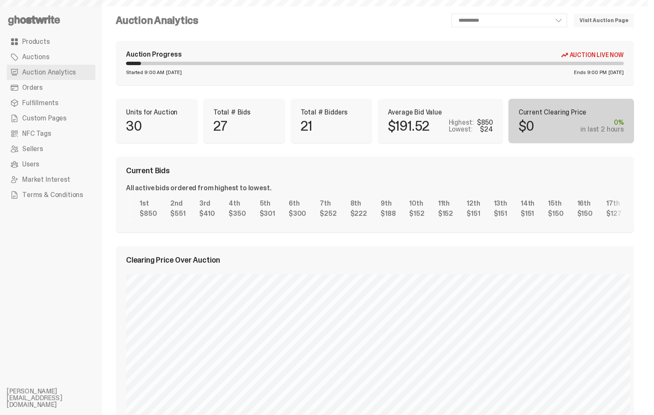  What do you see at coordinates (445, 204) in the screenshot?
I see `div: 11th` at bounding box center [445, 204].